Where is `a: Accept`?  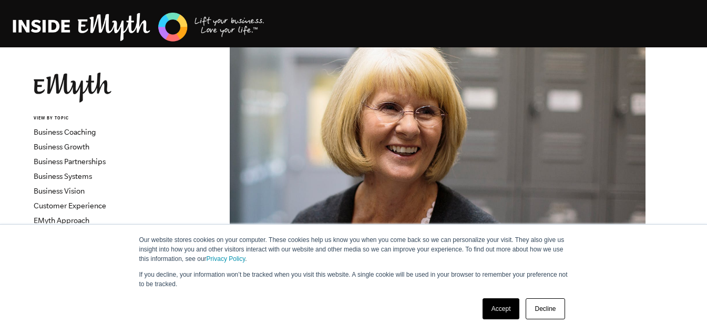
a: Accept is located at coordinates (501, 309).